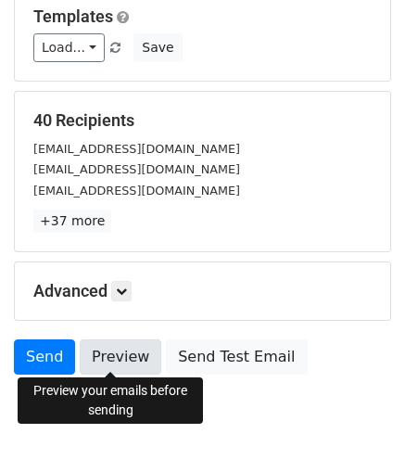 The width and height of the screenshot is (405, 459). What do you see at coordinates (359, 414) in the screenshot?
I see `div: Chat Widget` at bounding box center [359, 414].